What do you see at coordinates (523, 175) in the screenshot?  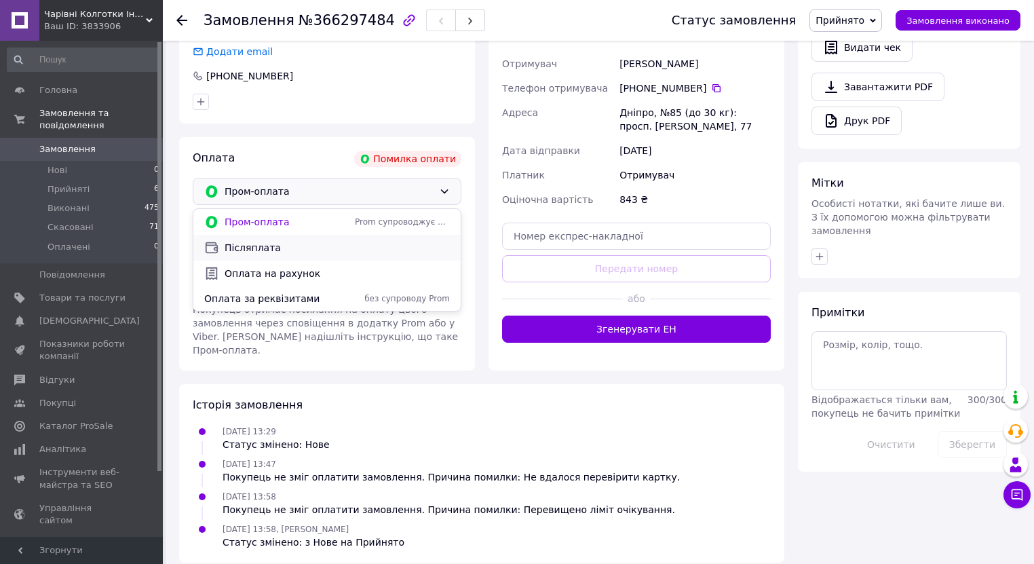 I see `span: Платник` at bounding box center [523, 175].